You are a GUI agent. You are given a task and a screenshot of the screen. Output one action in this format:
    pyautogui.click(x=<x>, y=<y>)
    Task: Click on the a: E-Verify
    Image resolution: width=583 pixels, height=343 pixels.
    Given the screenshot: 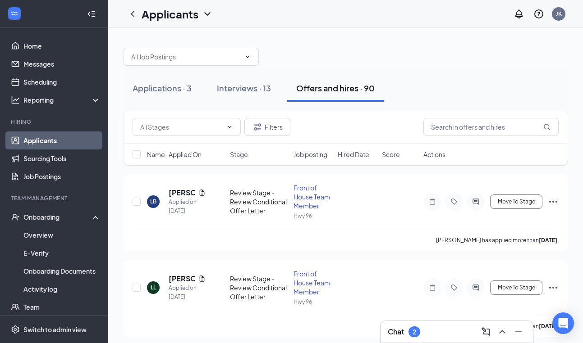 What is the action you would take?
    pyautogui.click(x=62, y=253)
    